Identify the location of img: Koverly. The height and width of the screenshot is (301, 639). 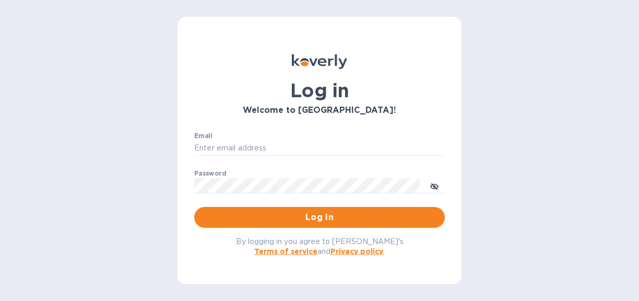
(320, 62).